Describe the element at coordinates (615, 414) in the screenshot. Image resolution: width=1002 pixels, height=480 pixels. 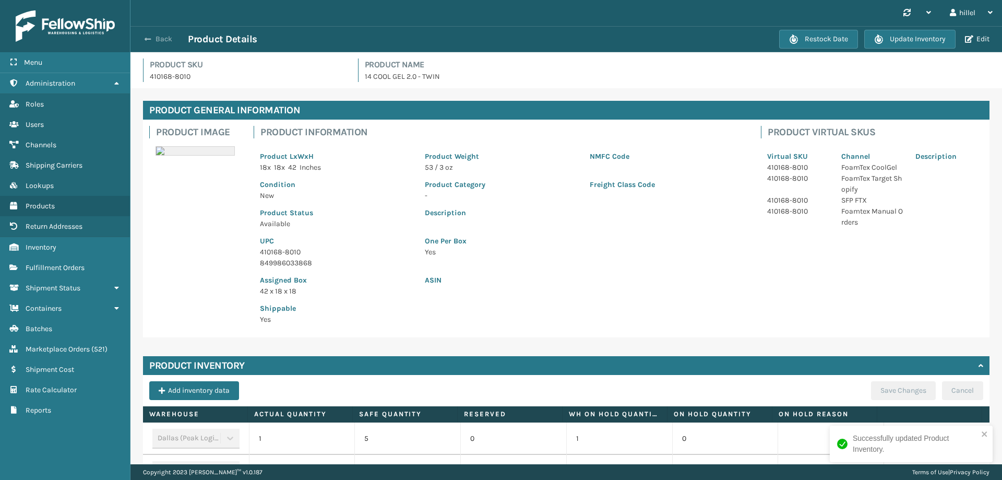
I see `label: WH On hold quantity` at that location.